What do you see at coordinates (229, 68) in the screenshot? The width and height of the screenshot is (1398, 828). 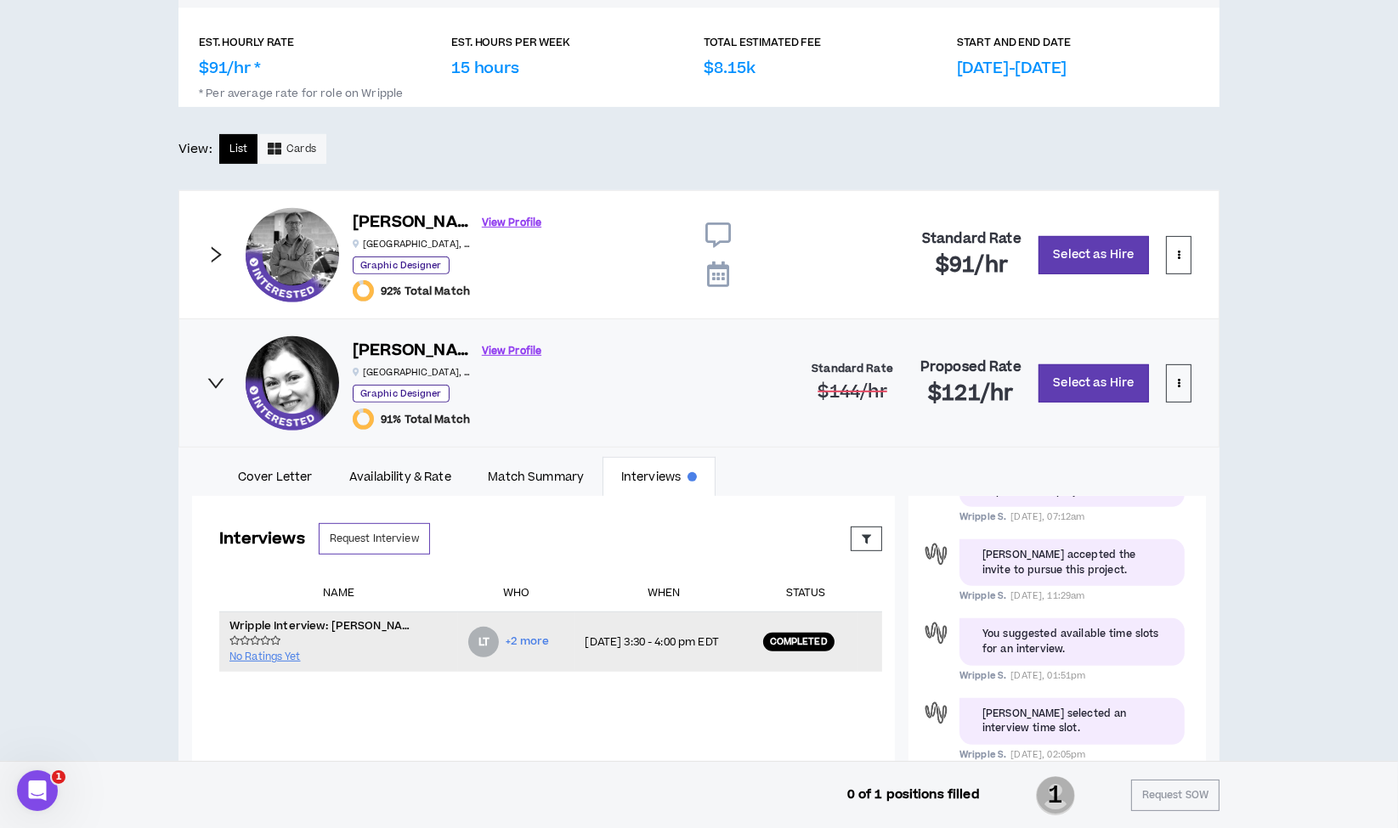 I see `p: $91/hr` at bounding box center [229, 68].